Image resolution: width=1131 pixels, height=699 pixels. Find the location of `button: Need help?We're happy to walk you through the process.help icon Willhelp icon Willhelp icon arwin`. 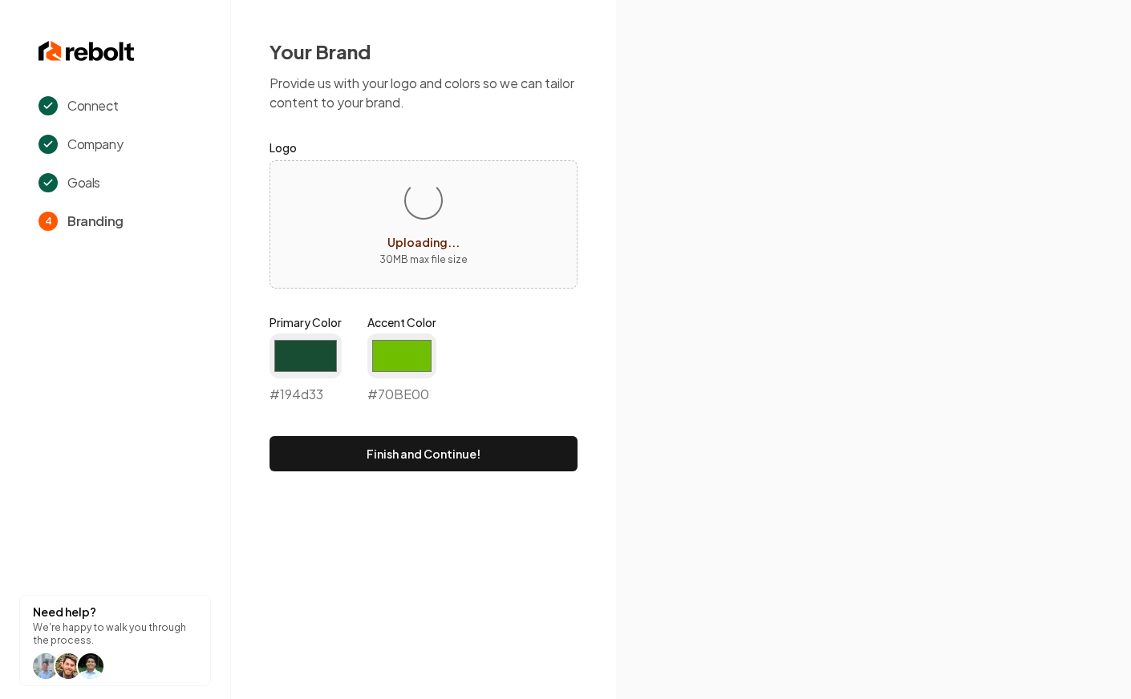

button: Need help?We're happy to walk you through the process.help icon Willhelp icon Willhelp icon arwin is located at coordinates (115, 641).